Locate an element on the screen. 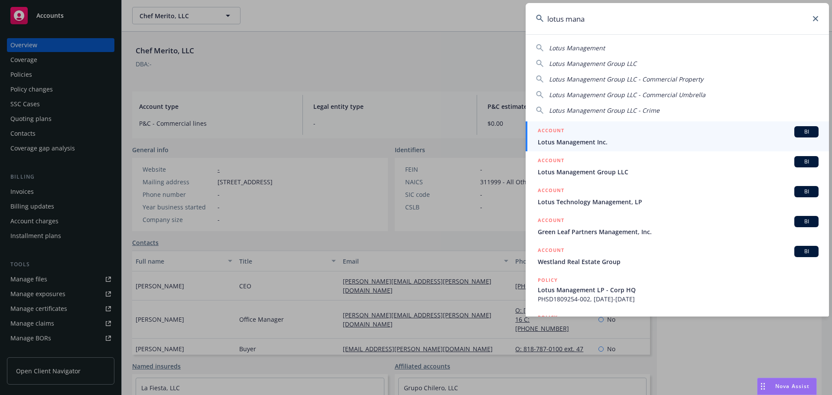 The height and width of the screenshot is (395, 832). a: ACCOUNTBILotus Technology Management, LP is located at coordinates (677, 196).